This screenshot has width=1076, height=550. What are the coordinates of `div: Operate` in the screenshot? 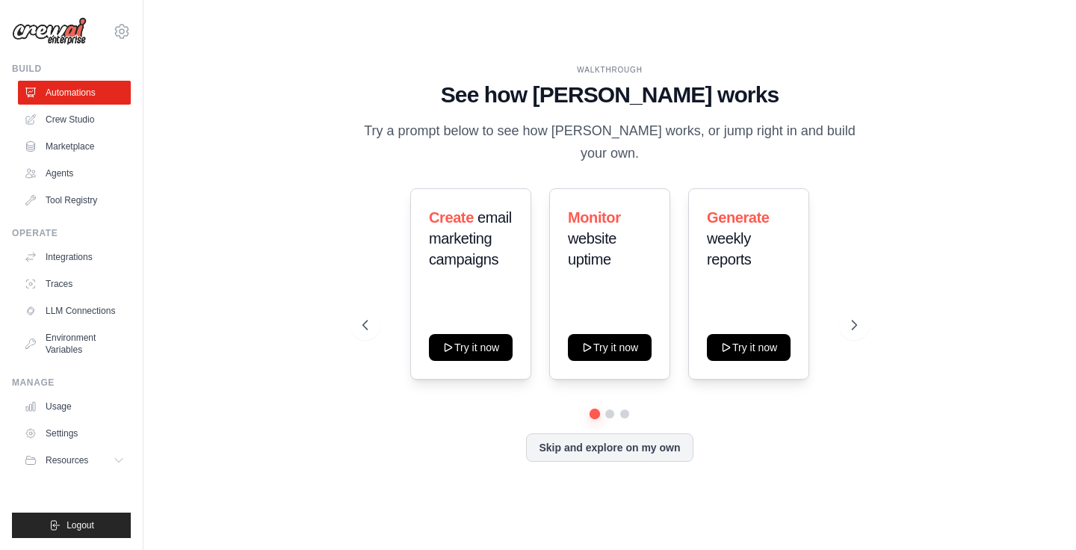 It's located at (71, 233).